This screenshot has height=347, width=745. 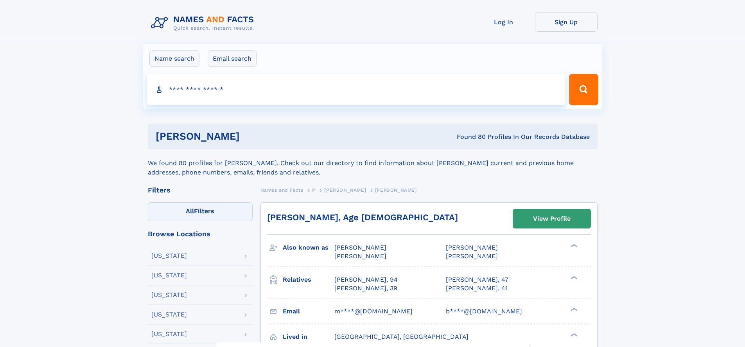 What do you see at coordinates (583, 90) in the screenshot?
I see `button: Search Button` at bounding box center [583, 90].